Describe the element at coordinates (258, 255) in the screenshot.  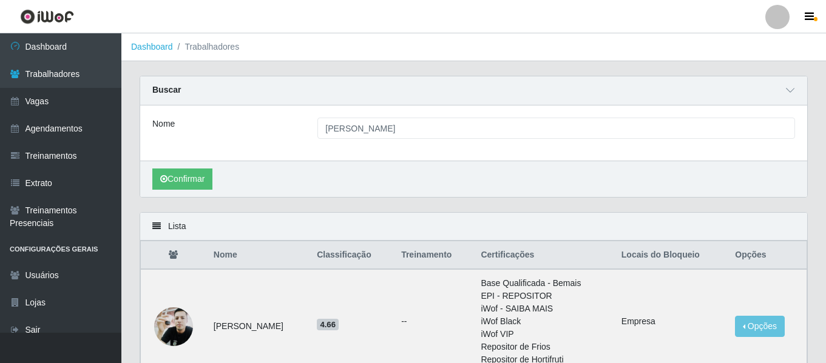
I see `th: Nome` at that location.